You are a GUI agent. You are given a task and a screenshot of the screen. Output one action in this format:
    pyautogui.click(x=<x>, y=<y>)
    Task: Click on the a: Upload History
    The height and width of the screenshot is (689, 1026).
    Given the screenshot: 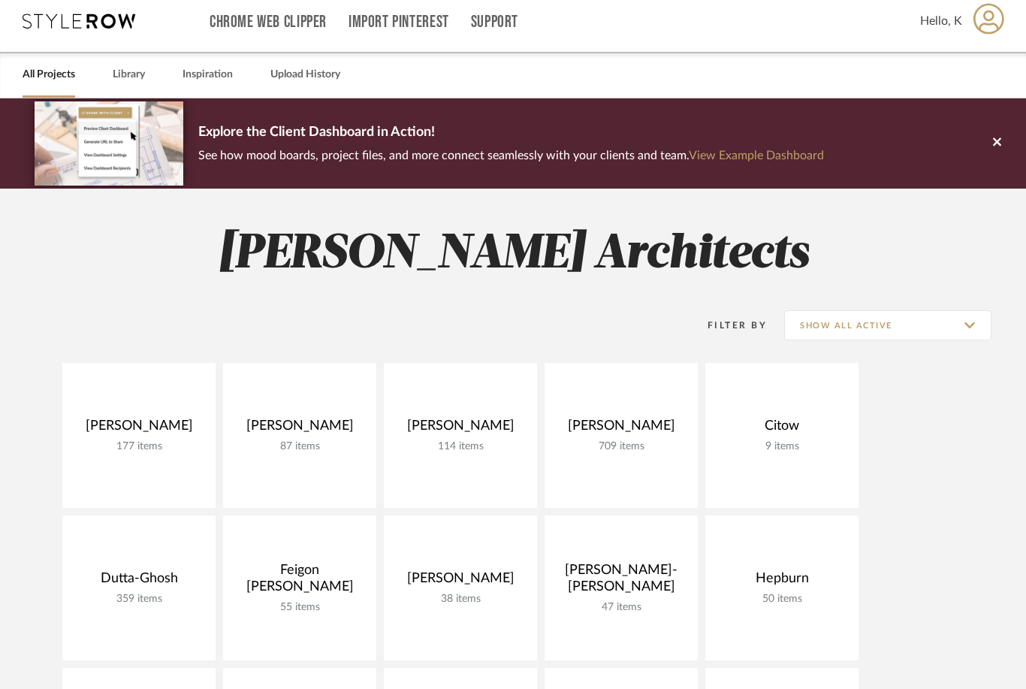 What is the action you would take?
    pyautogui.click(x=305, y=74)
    